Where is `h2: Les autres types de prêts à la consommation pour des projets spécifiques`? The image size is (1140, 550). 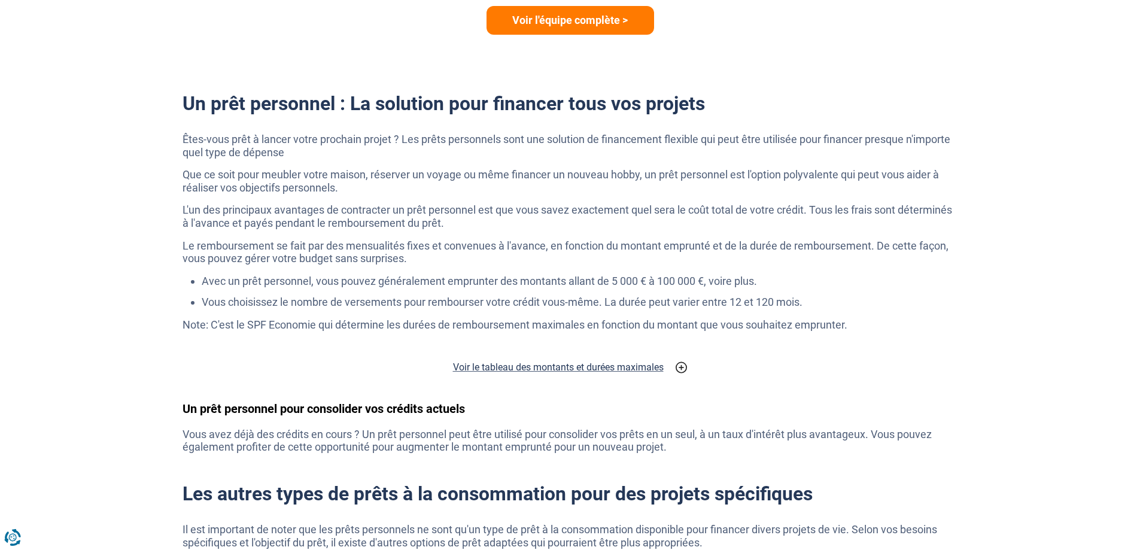
h2: Les autres types de prêts à la consommation pour des projets spécifiques is located at coordinates (570, 494).